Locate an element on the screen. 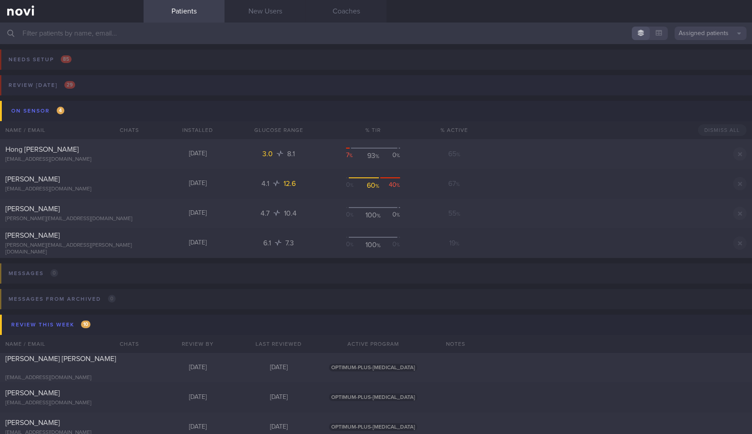 This screenshot has width=752, height=434. div: Active Program is located at coordinates (373, 344).